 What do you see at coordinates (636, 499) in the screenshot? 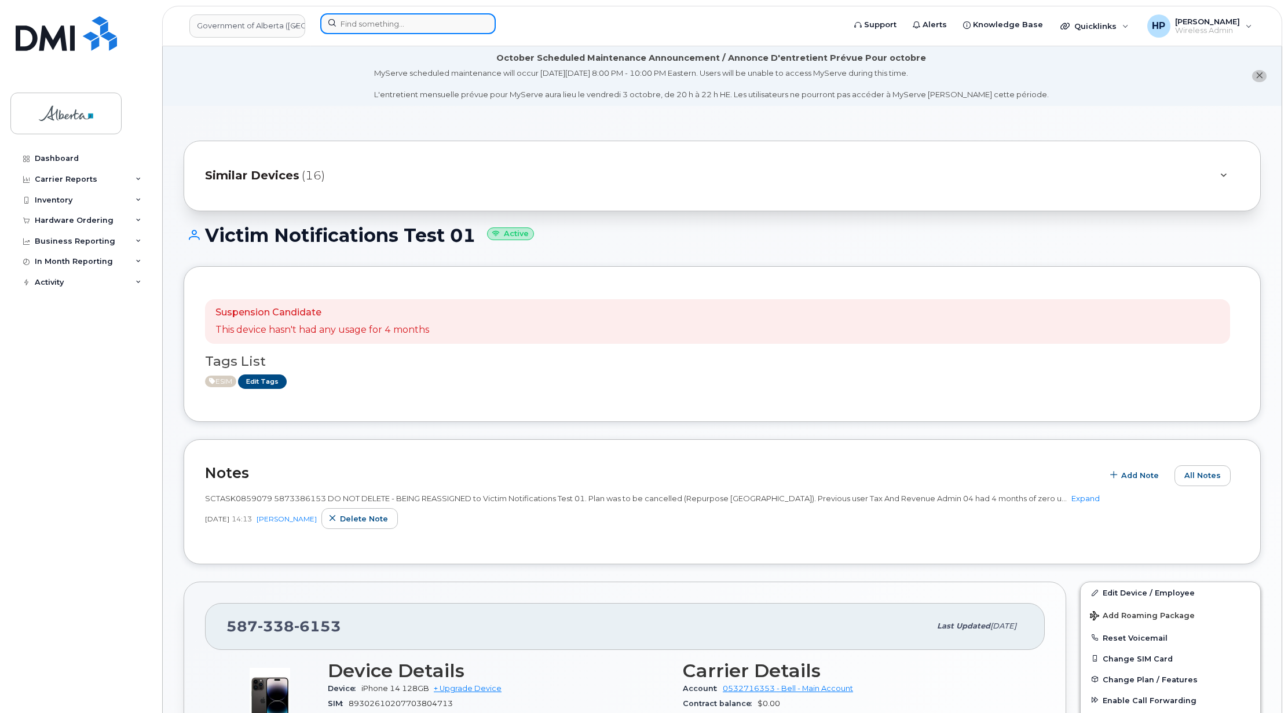
I see `span: SCTASK0859079 5873386153 DO NOT DELETE - BEING REASSIGNED to Victim Notifications Test 01. Plan w...` at bounding box center [636, 499].